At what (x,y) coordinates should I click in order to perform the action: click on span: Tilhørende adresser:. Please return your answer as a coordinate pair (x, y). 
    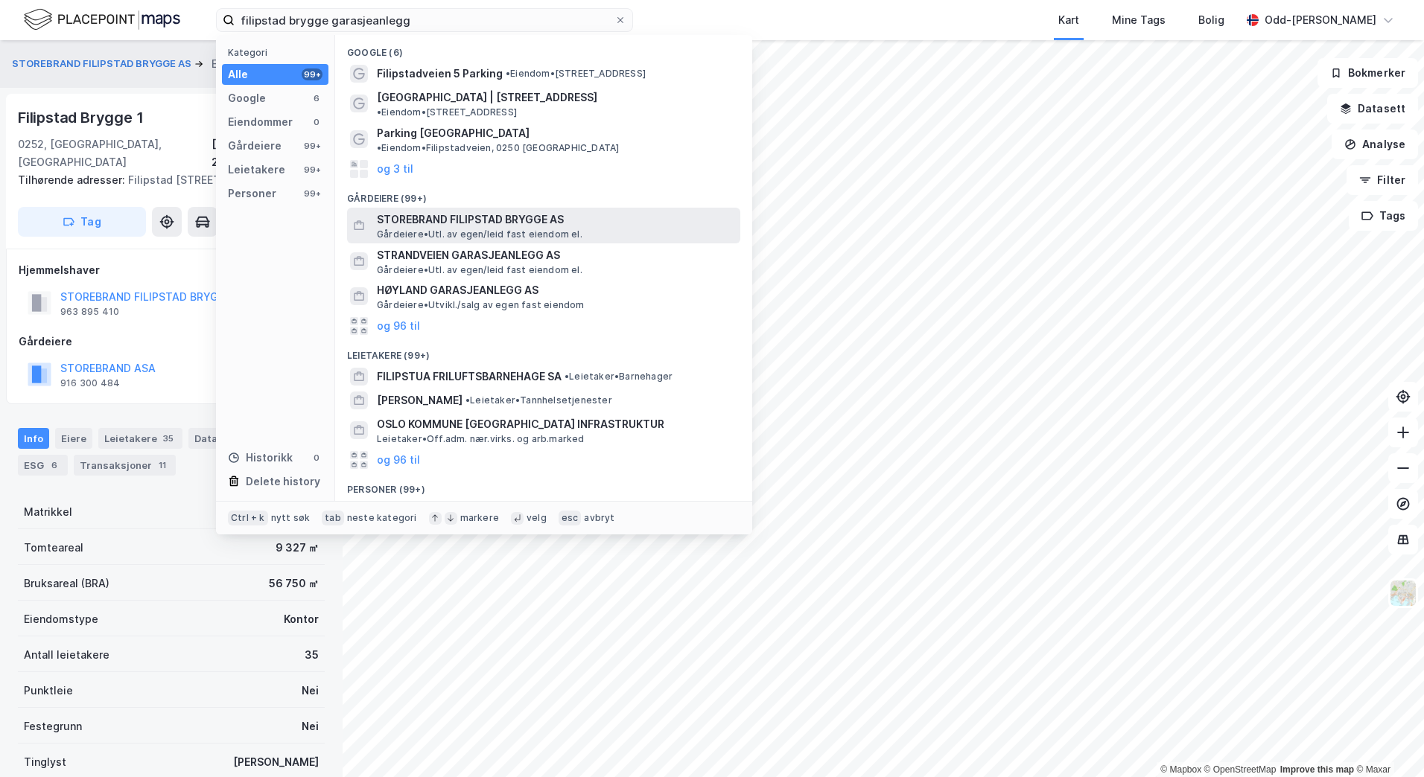
    Looking at the image, I should click on (73, 179).